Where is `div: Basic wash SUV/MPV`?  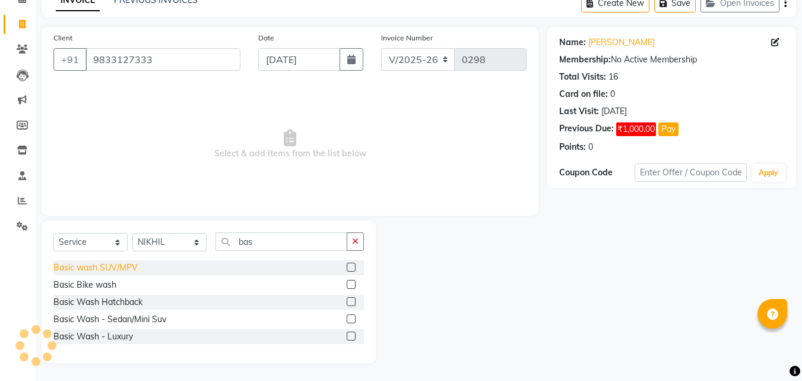
div: Basic wash SUV/MPV is located at coordinates (96, 267).